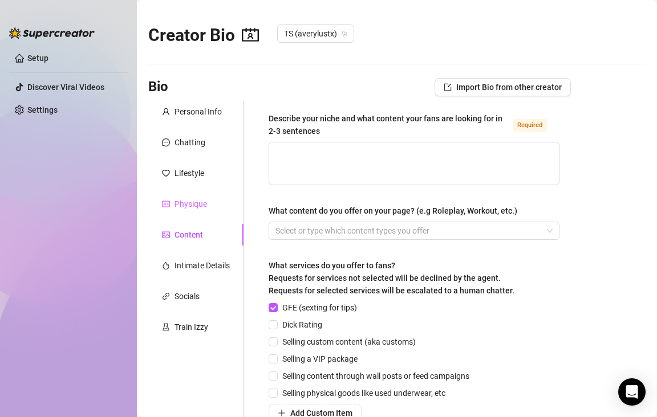 The image size is (657, 417). I want to click on a: Settings, so click(42, 110).